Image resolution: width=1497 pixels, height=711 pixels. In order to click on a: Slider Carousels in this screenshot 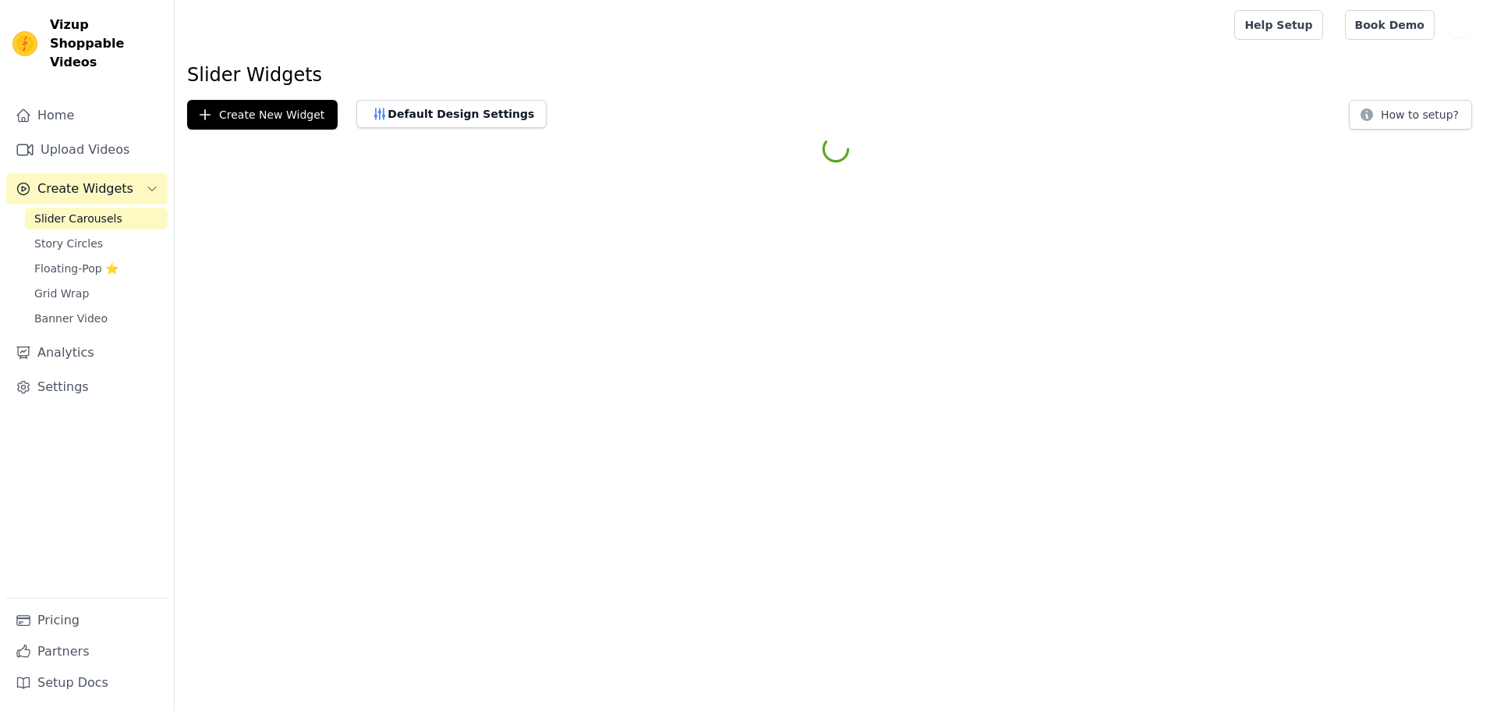, I will do `click(96, 218)`.